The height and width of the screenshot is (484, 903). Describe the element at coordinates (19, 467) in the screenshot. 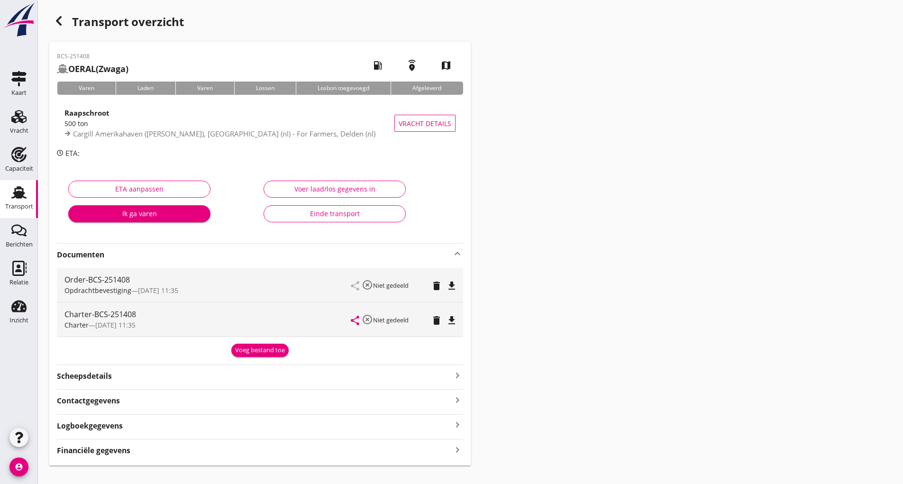

I see `i: account_circle` at that location.